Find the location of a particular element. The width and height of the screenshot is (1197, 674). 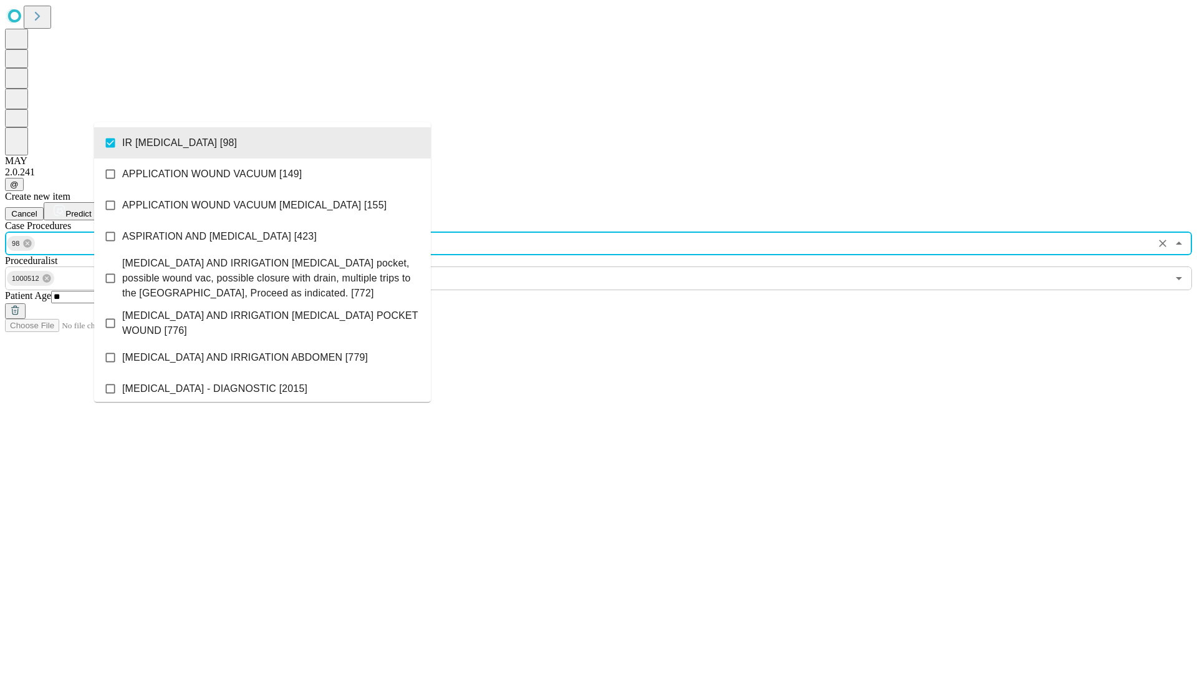

button: Clear is located at coordinates (1163, 243).